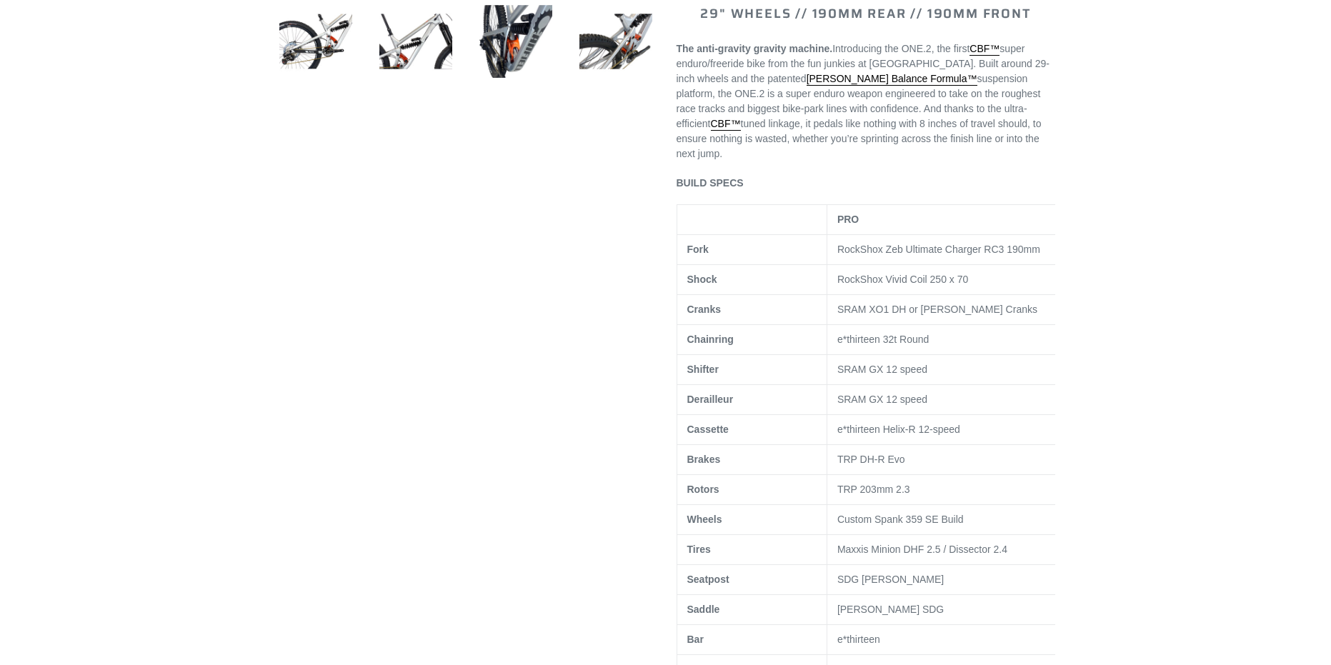 This screenshot has height=665, width=1331. What do you see at coordinates (882, 399) in the screenshot?
I see `span: SRAM GX 12 speed` at bounding box center [882, 399].